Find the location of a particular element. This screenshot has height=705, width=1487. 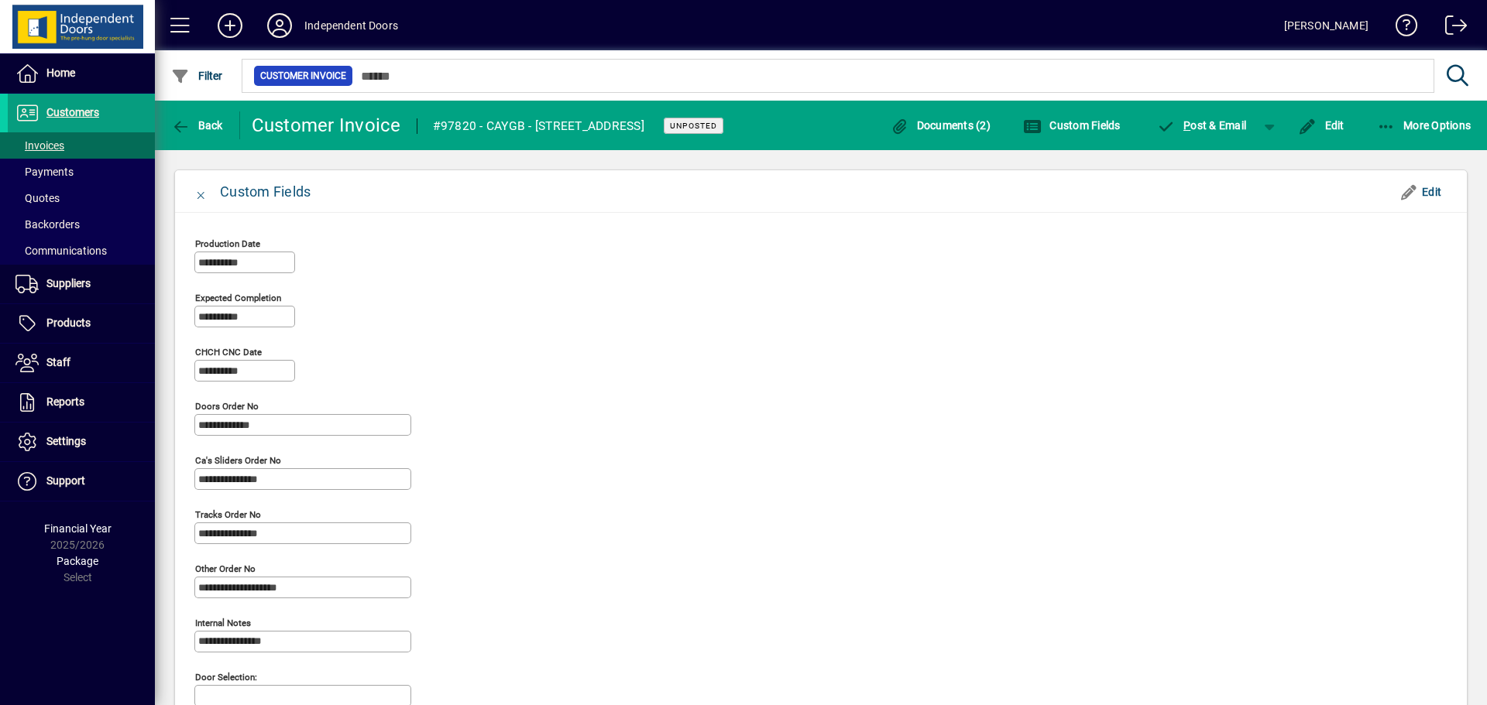

mat-label: Other Order No is located at coordinates (225, 569).